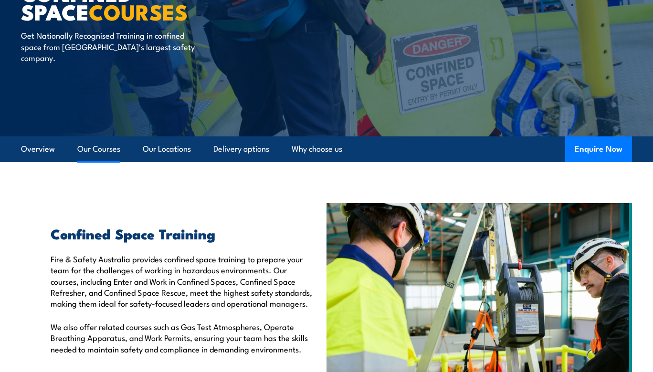  What do you see at coordinates (599, 149) in the screenshot?
I see `button: Enquire Now` at bounding box center [599, 149].